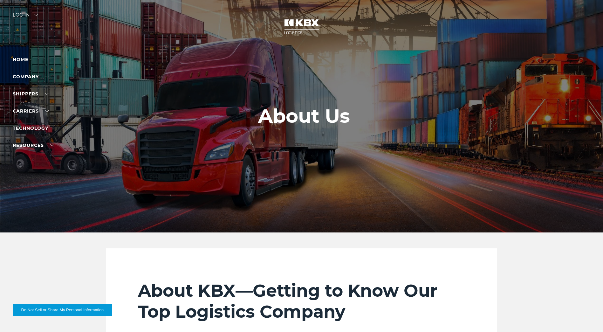 Image resolution: width=603 pixels, height=332 pixels. I want to click on a: SHIPPERS, so click(30, 94).